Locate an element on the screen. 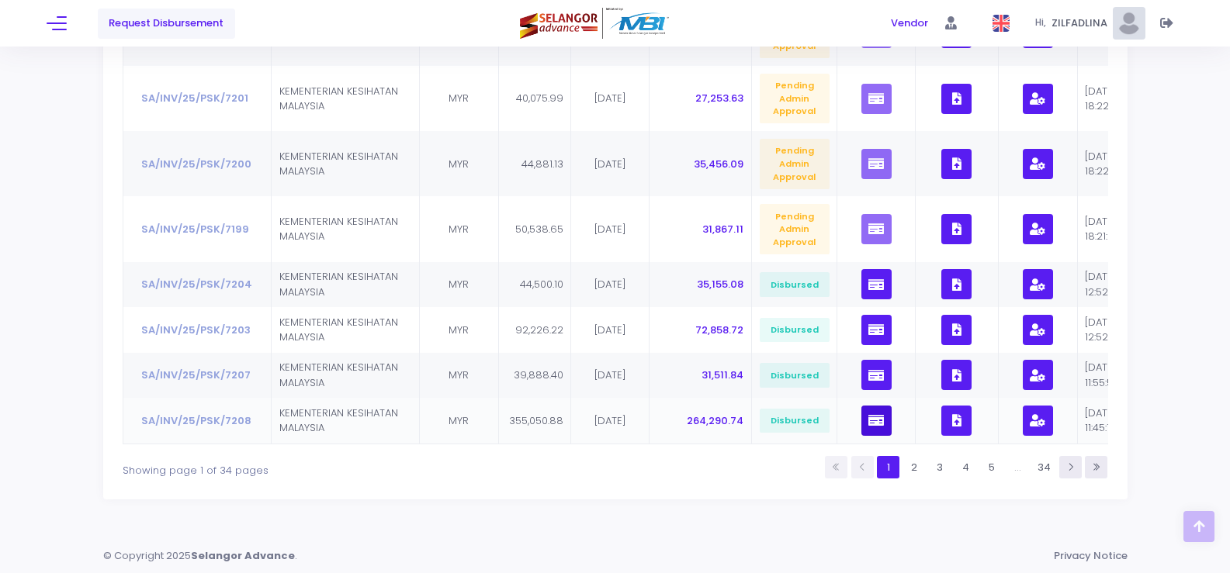 Image resolution: width=1230 pixels, height=573 pixels. a: Privacy Notice is located at coordinates (1090, 556).